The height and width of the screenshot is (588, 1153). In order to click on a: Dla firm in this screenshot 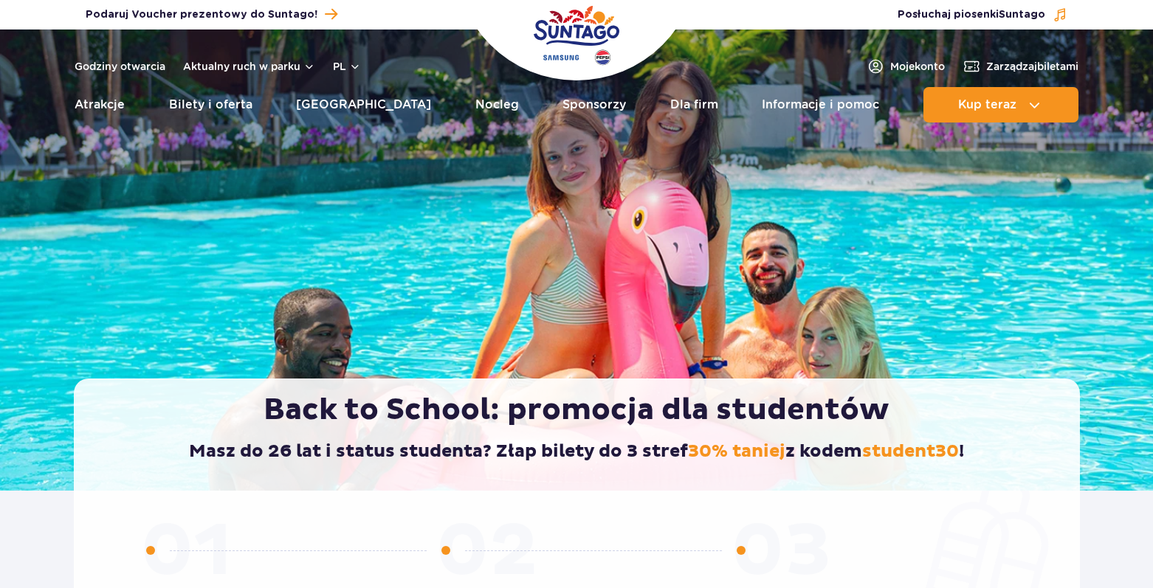, I will do `click(694, 105)`.